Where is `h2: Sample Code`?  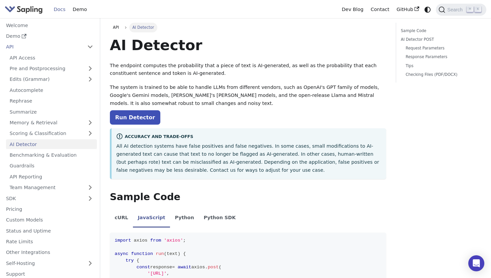 h2: Sample Code is located at coordinates (248, 197).